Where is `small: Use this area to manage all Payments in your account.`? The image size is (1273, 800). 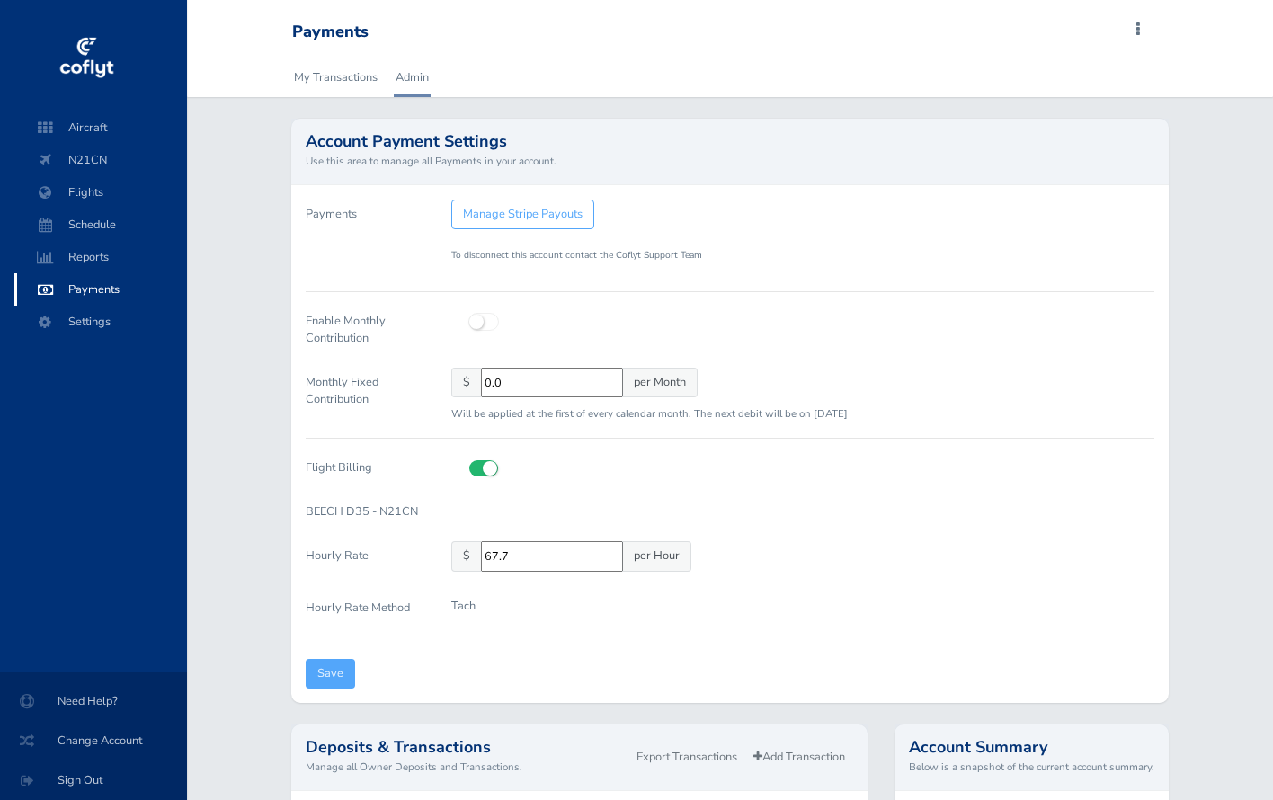 small: Use this area to manage all Payments in your account. is located at coordinates (730, 161).